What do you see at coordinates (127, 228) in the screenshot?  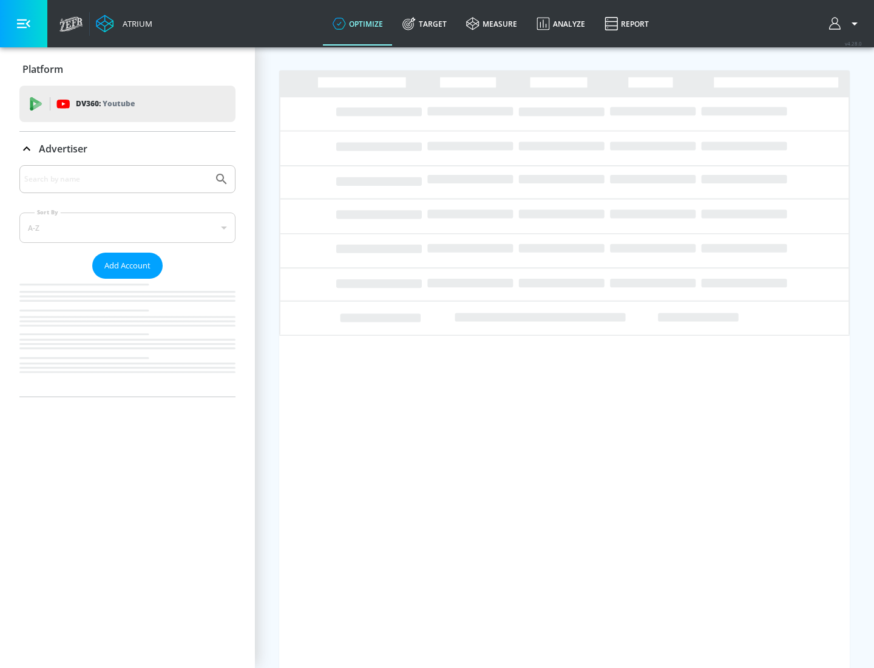 I see `div: A-Z` at bounding box center [127, 228].